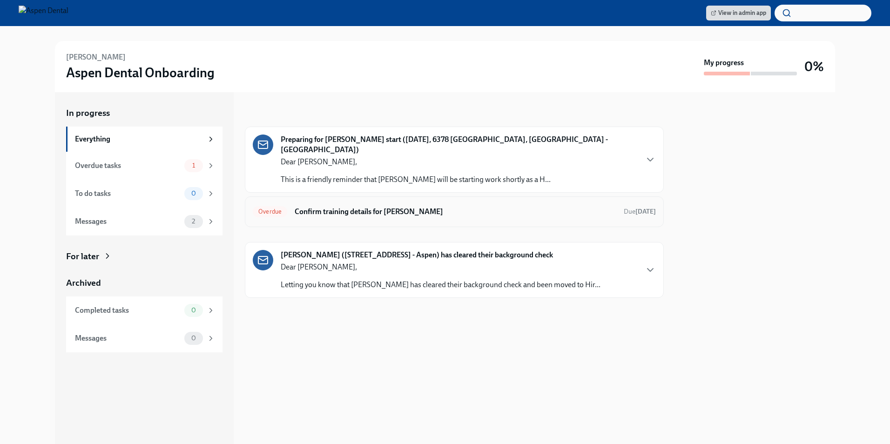 This screenshot has width=890, height=444. I want to click on div: Overdue tasks, so click(128, 166).